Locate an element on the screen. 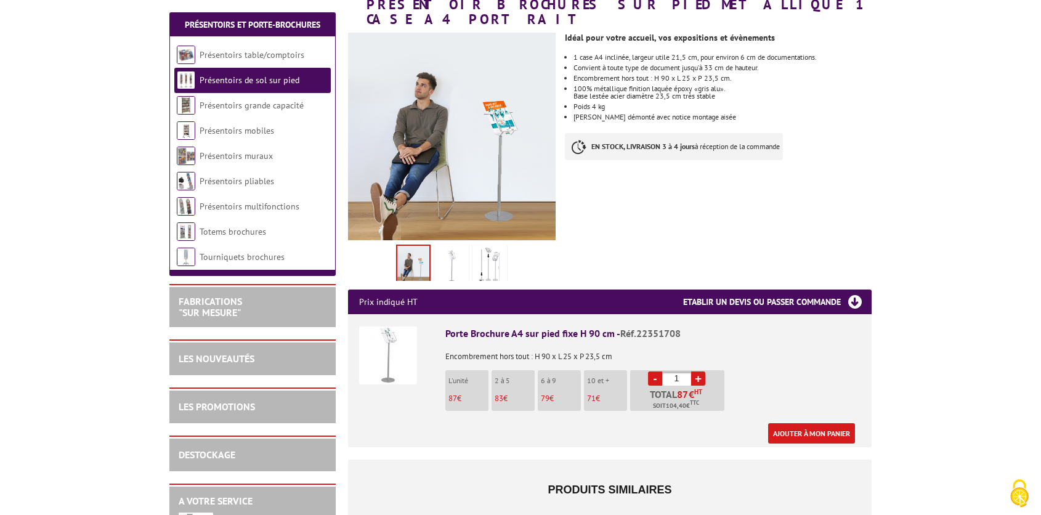  p: Total is located at coordinates (679, 400).